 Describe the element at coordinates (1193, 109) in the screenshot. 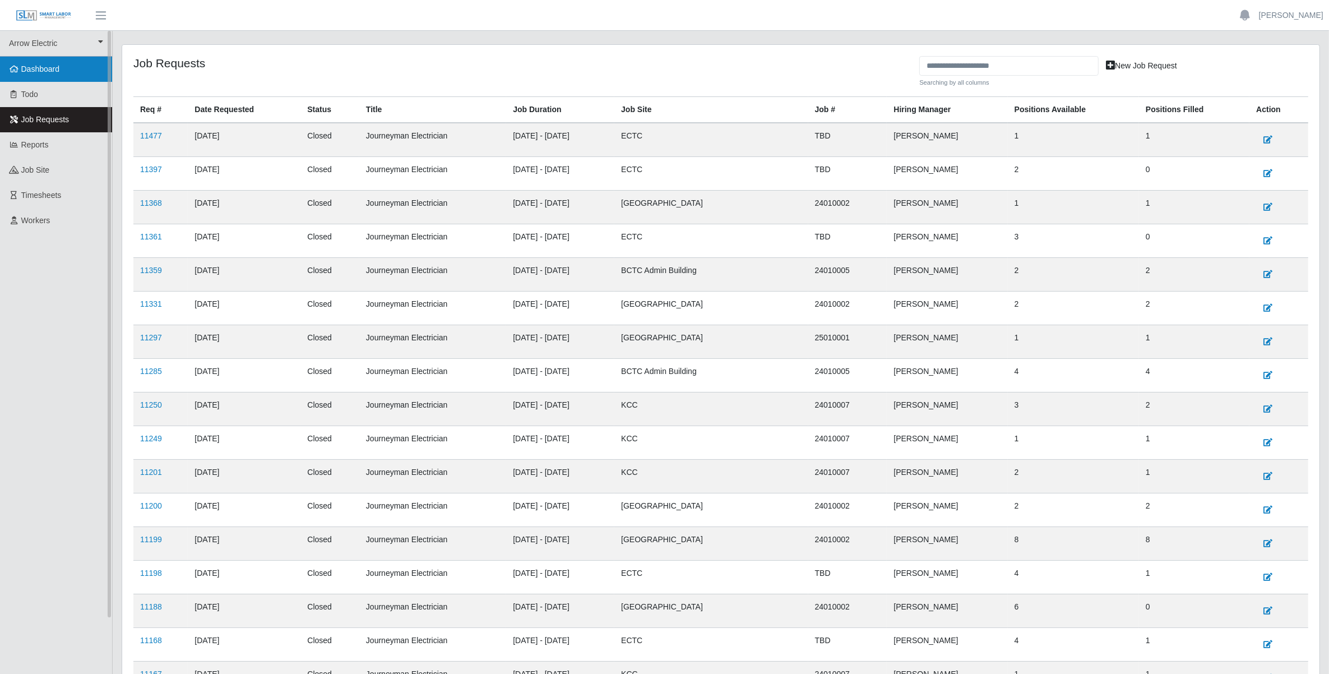

I see `th: Positions Filled` at that location.